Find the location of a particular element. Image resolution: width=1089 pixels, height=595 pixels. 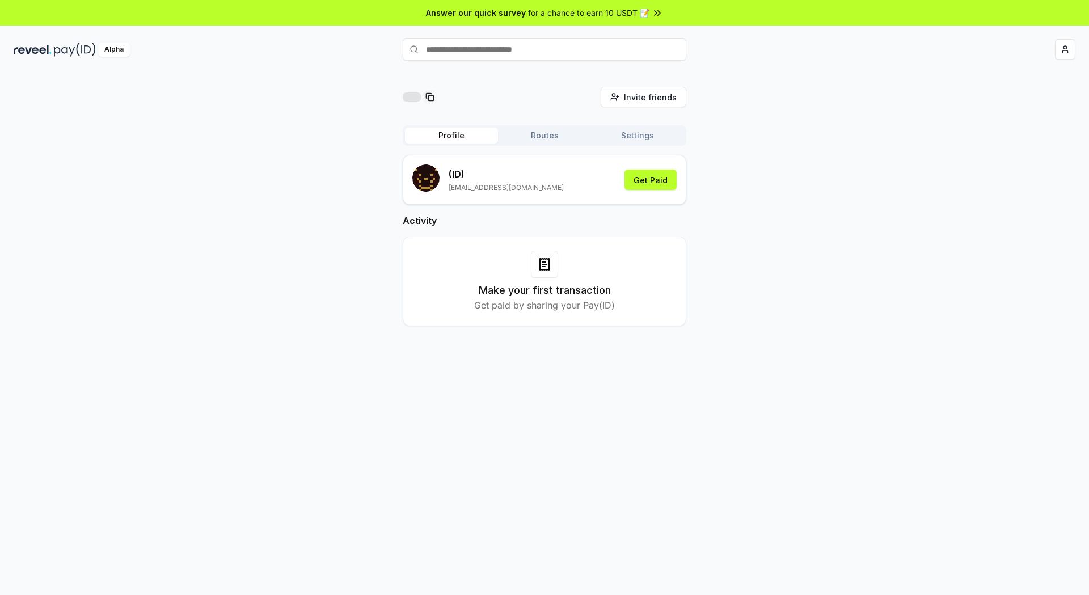

button: Profile is located at coordinates (452, 136).